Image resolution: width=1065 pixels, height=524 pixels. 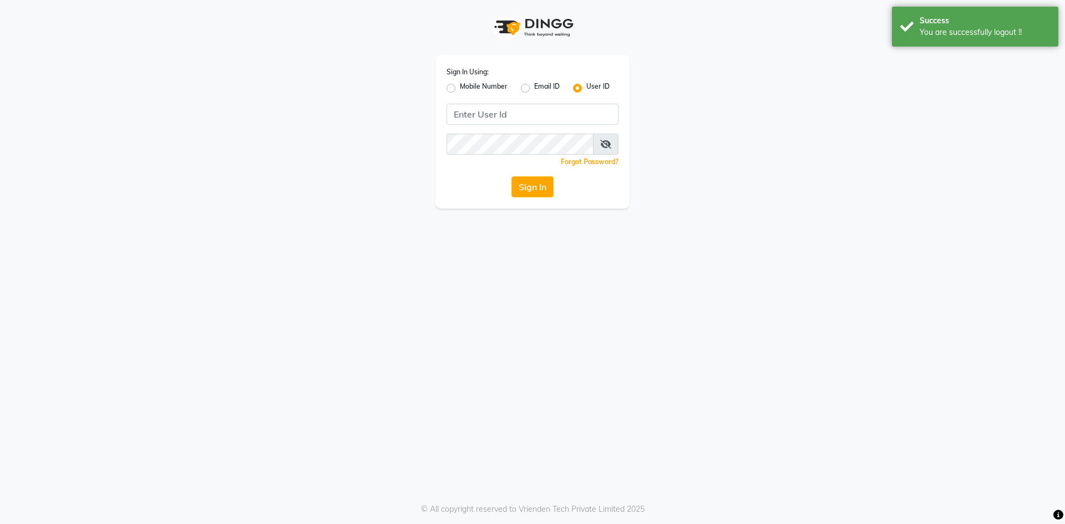 What do you see at coordinates (532, 187) in the screenshot?
I see `button: Sign In` at bounding box center [532, 187].